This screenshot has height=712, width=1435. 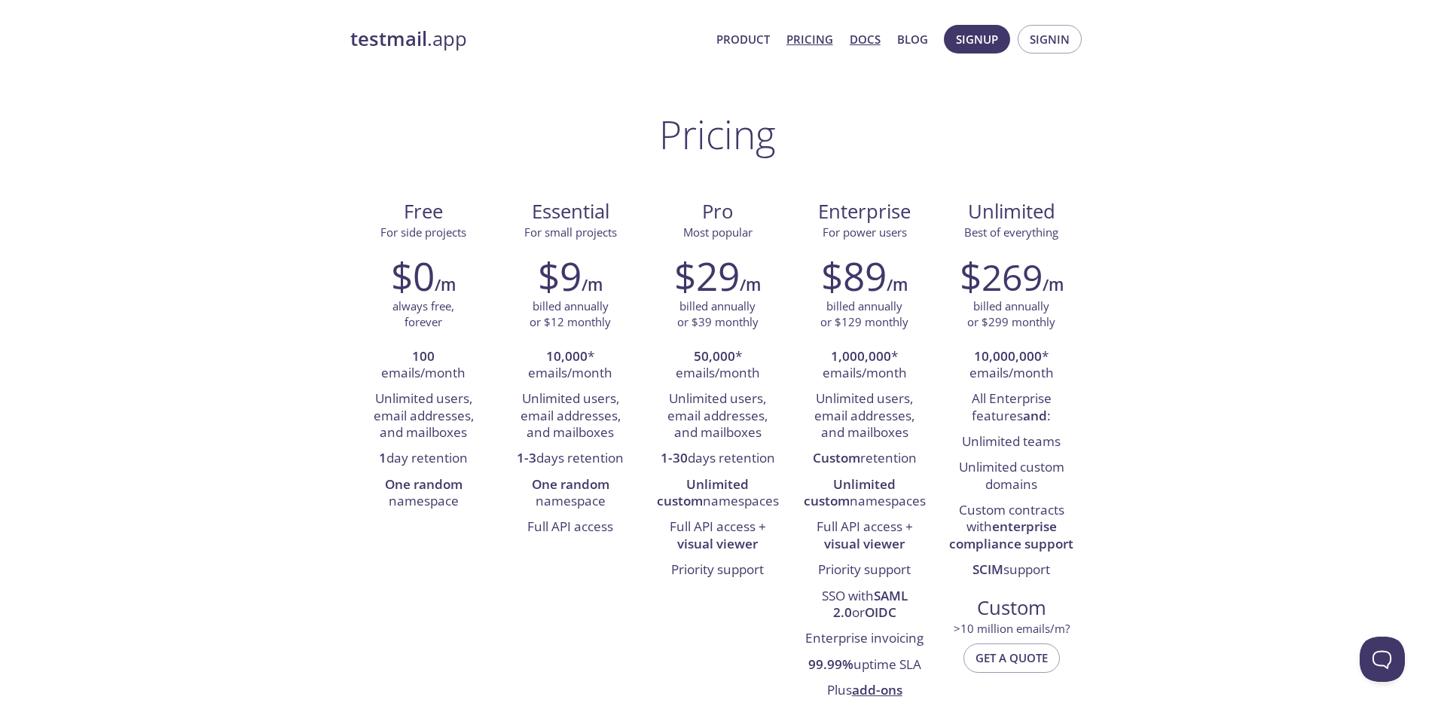 What do you see at coordinates (1035, 415) in the screenshot?
I see `strong: and` at bounding box center [1035, 415].